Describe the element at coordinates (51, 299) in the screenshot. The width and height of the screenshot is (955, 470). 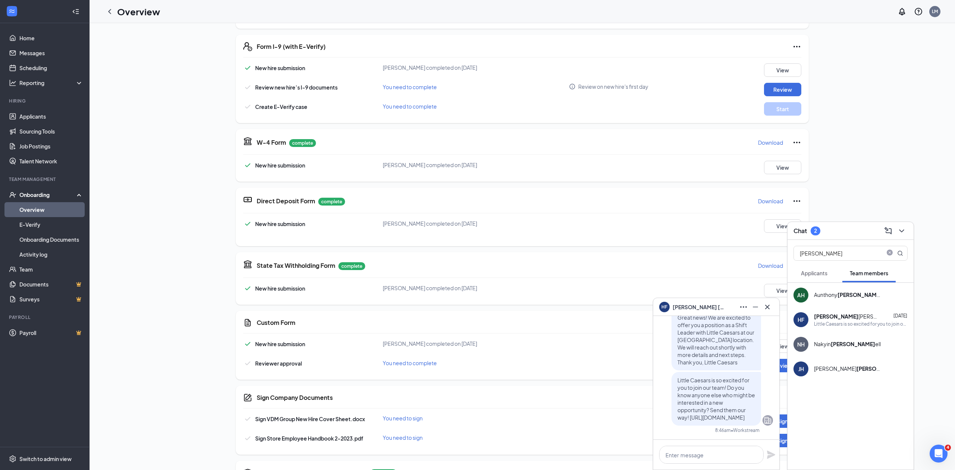
I see `a: SurveysCrown` at that location.